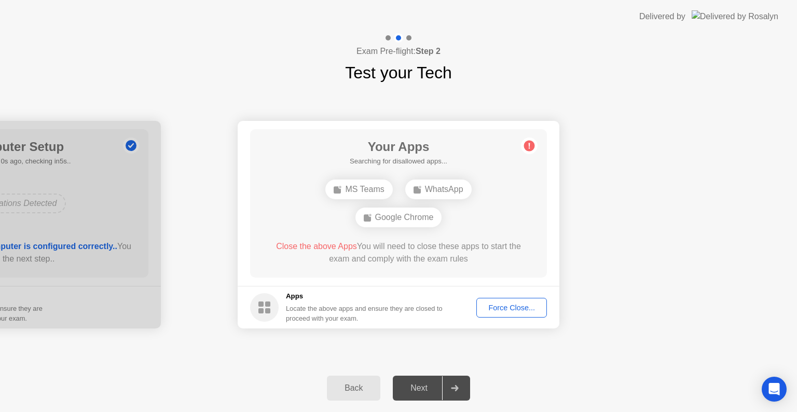 The image size is (797, 412). What do you see at coordinates (316, 246) in the screenshot?
I see `span: Close the above Apps` at bounding box center [316, 246].